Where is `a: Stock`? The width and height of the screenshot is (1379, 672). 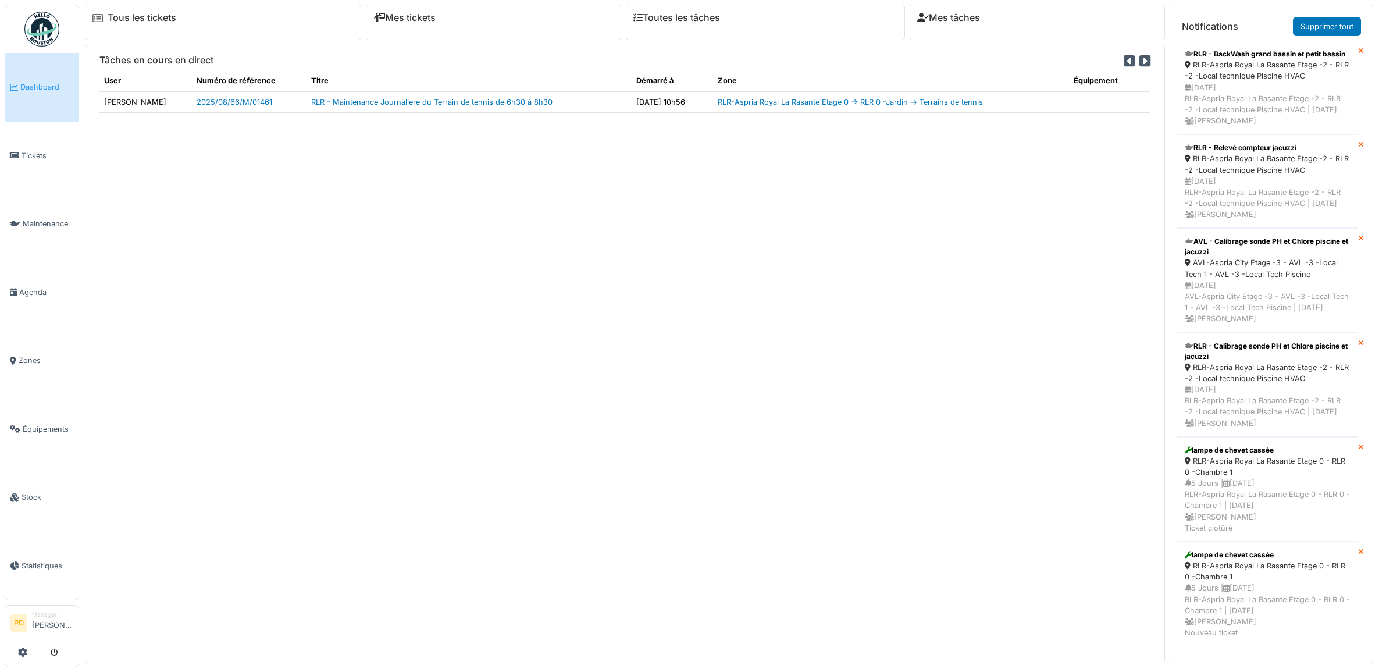
a: Stock is located at coordinates (42, 497).